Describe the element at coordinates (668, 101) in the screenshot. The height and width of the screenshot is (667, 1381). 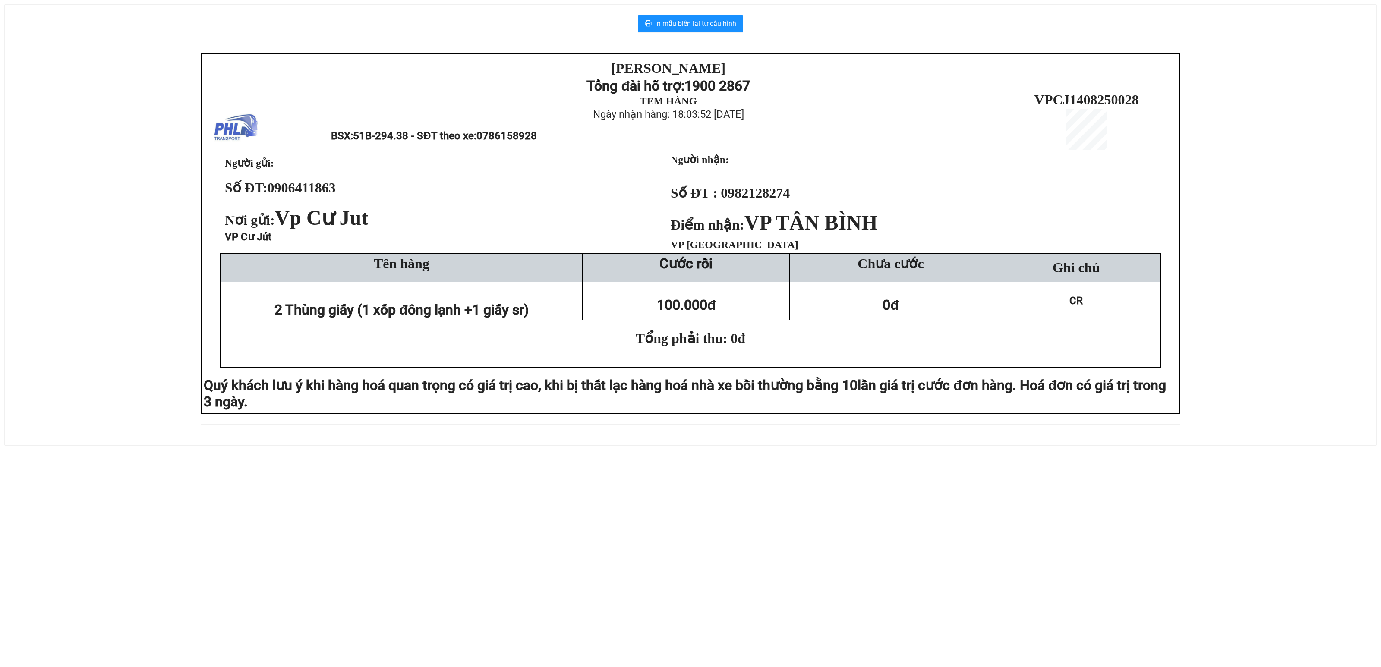
I see `strong: TEM HÀNG` at that location.